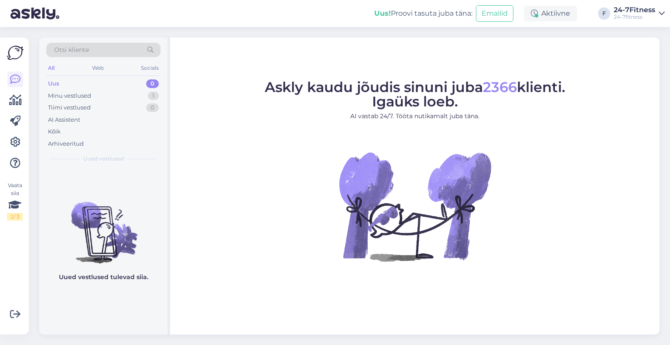 The image size is (670, 345). What do you see at coordinates (64, 120) in the screenshot?
I see `div: AI Assistent` at bounding box center [64, 120].